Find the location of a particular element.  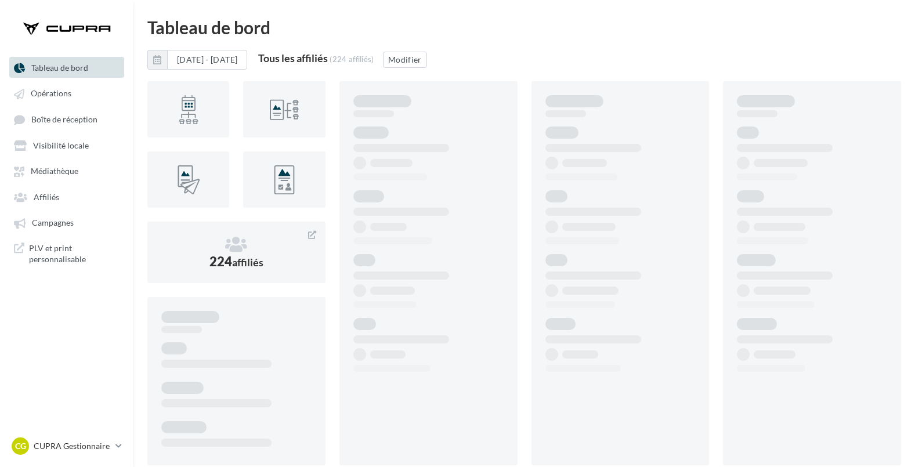

span: 224 is located at coordinates (236, 261).